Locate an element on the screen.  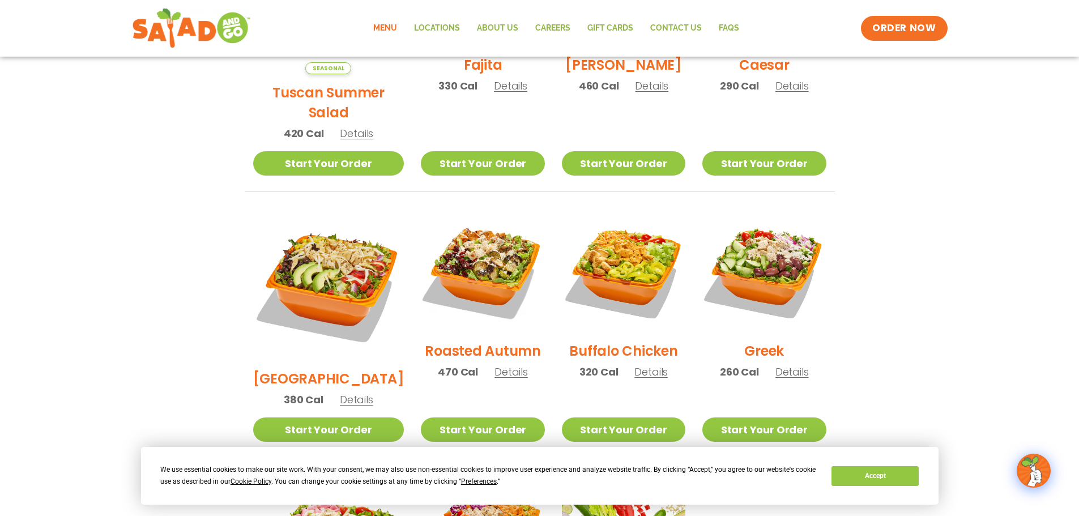
span: 330 Cal is located at coordinates (458, 86).